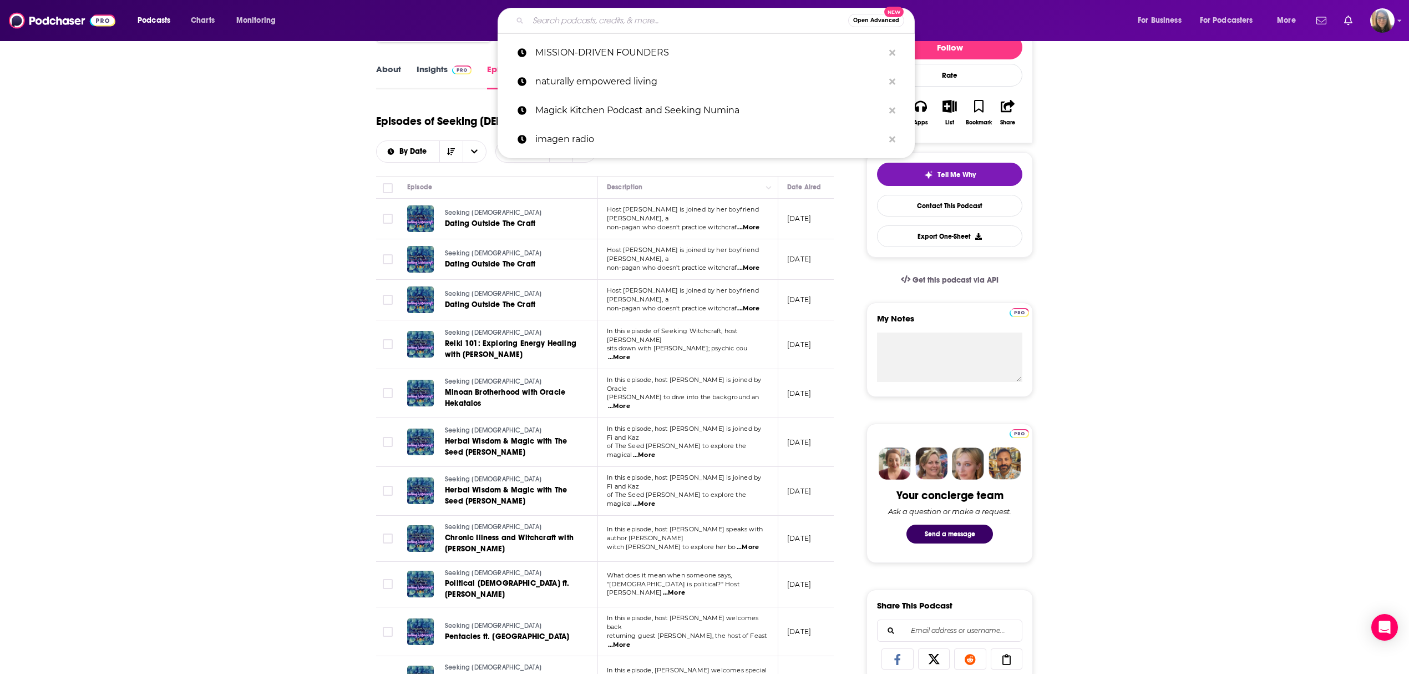 The width and height of the screenshot is (1409, 674). I want to click on span: Get this podcast via API, so click(955, 280).